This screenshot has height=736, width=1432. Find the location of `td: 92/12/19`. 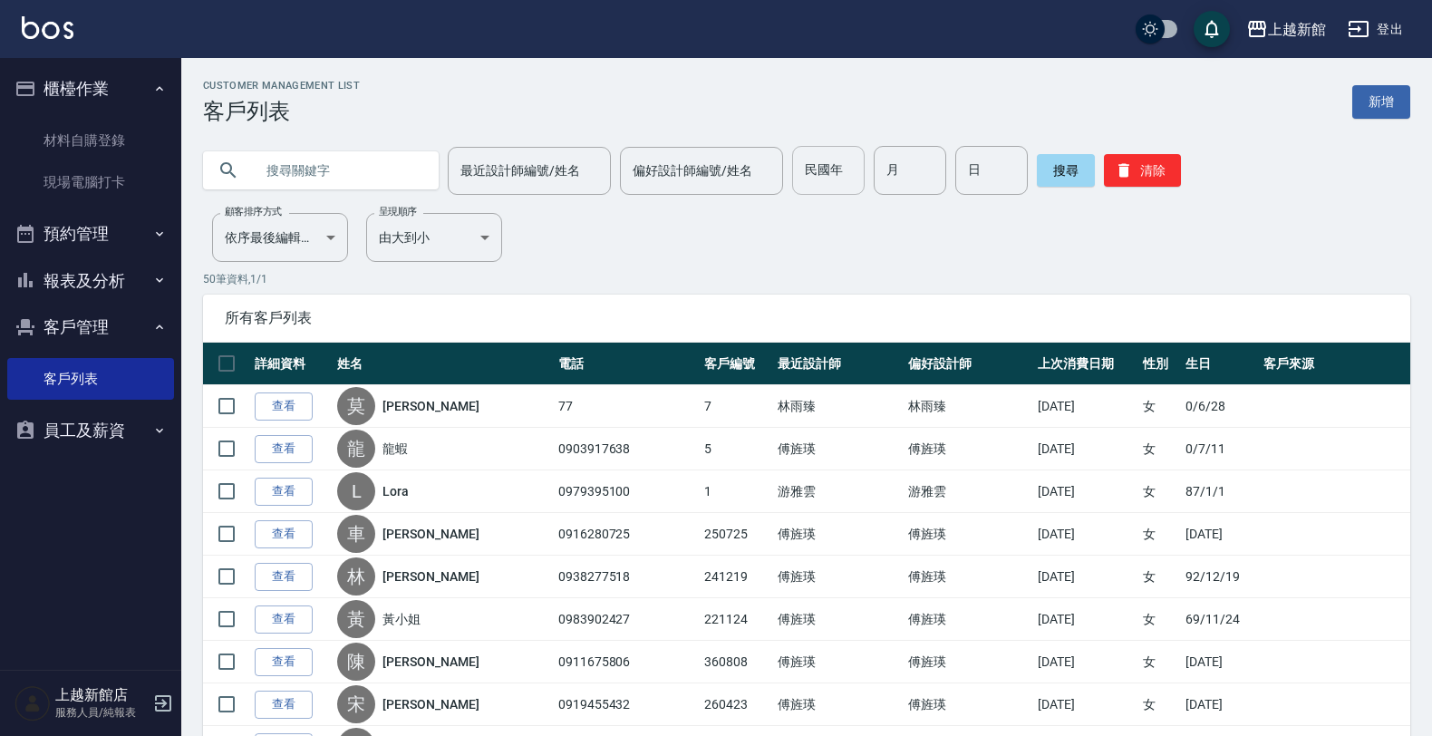

td: 92/12/19 is located at coordinates (1220, 576).